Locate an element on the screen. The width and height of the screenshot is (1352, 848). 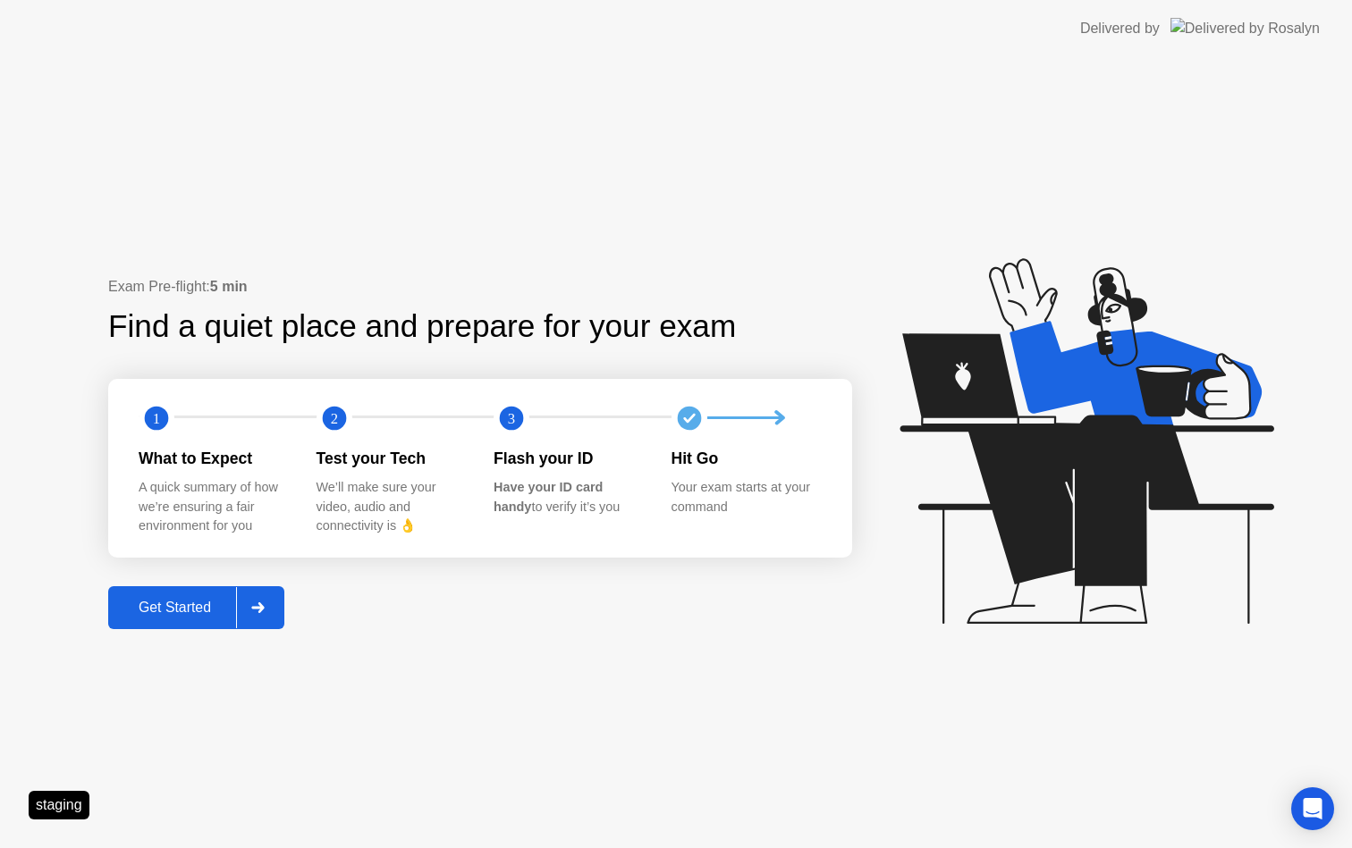
div: What to Expect is located at coordinates (213, 459).